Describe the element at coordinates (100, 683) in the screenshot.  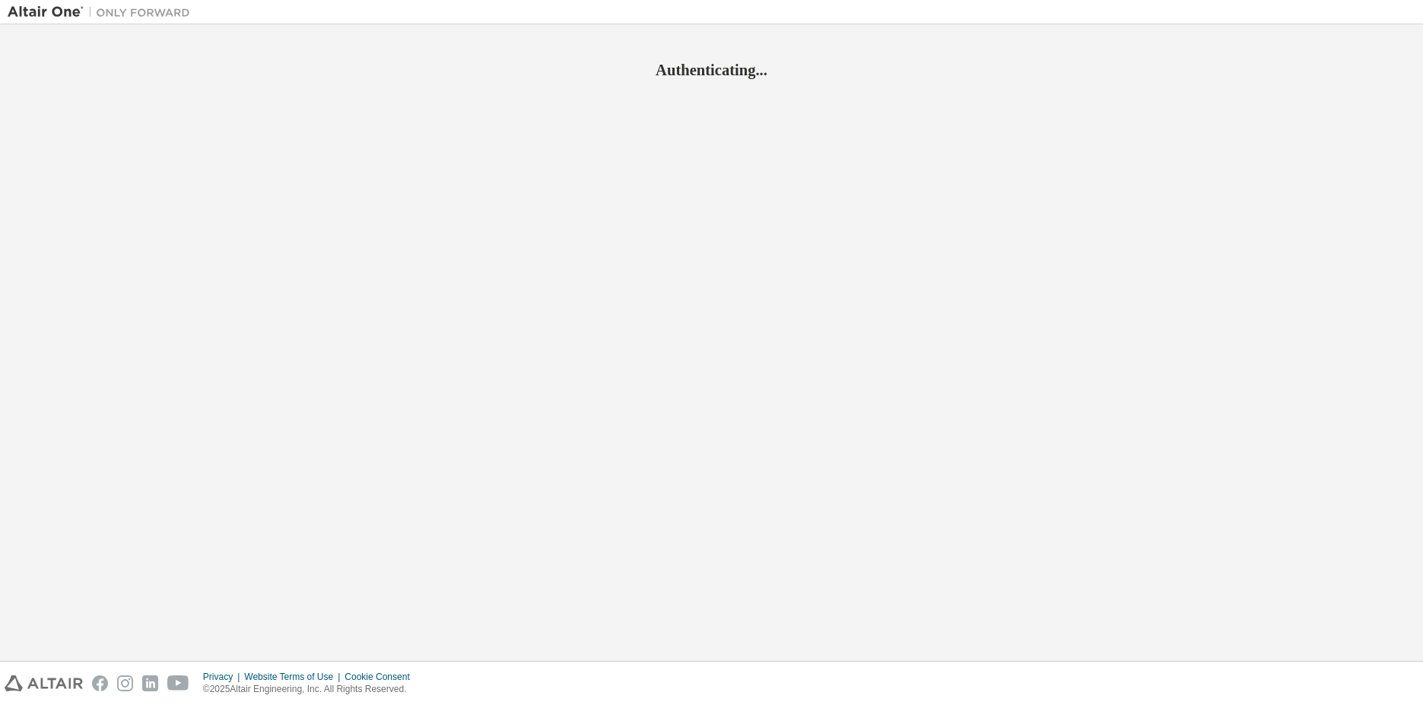
I see `img: facebook.svg` at that location.